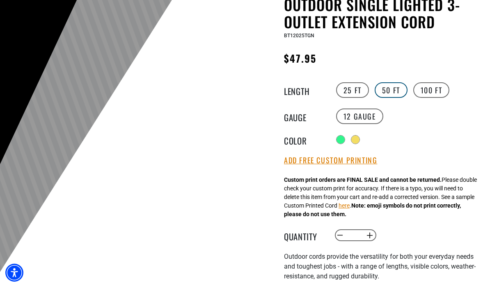  Describe the element at coordinates (359, 116) in the screenshot. I see `label: 12 Gauge` at that location.